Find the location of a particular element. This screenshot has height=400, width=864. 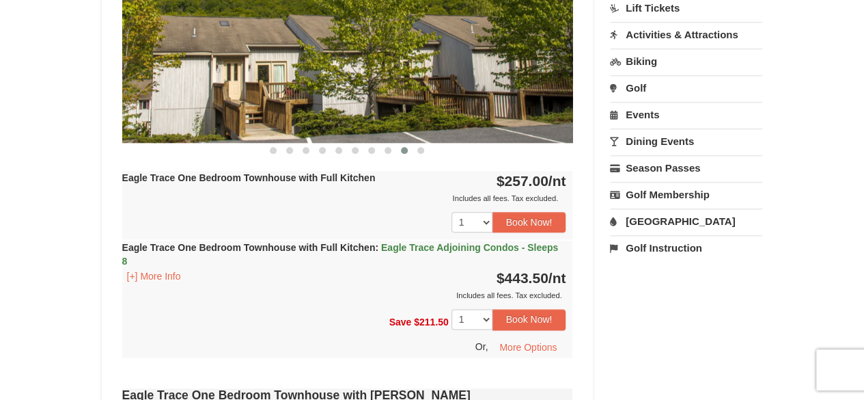

a: Golf is located at coordinates (686, 87).